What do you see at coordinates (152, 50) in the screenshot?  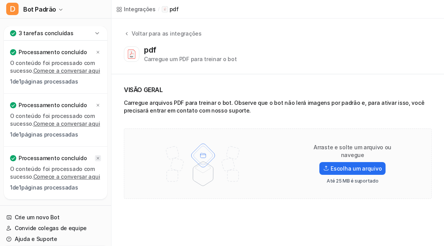 I see `div: pdf` at bounding box center [152, 50].